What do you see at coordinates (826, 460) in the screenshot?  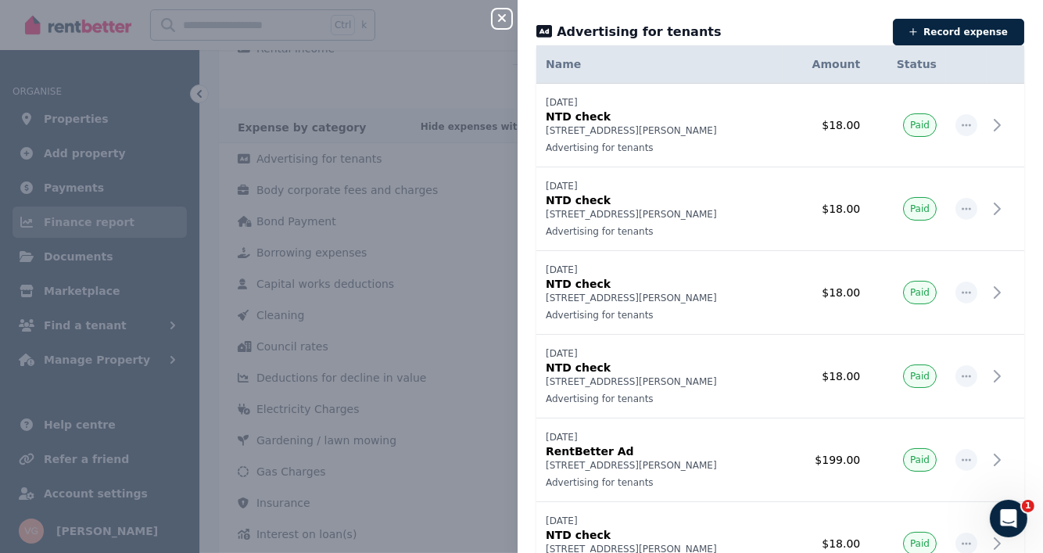 I see `td: $199.00` at bounding box center [826, 460].